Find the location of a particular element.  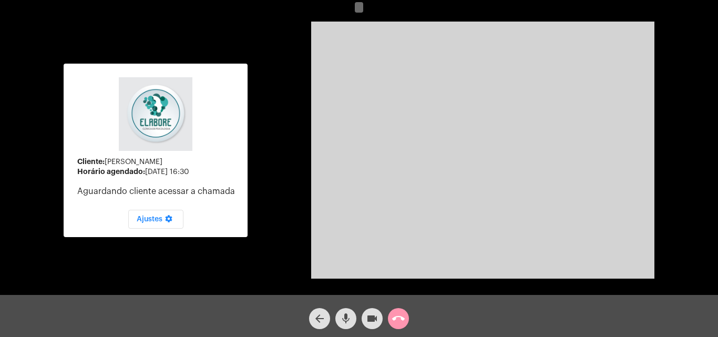

span: Ajustes is located at coordinates (156, 219).